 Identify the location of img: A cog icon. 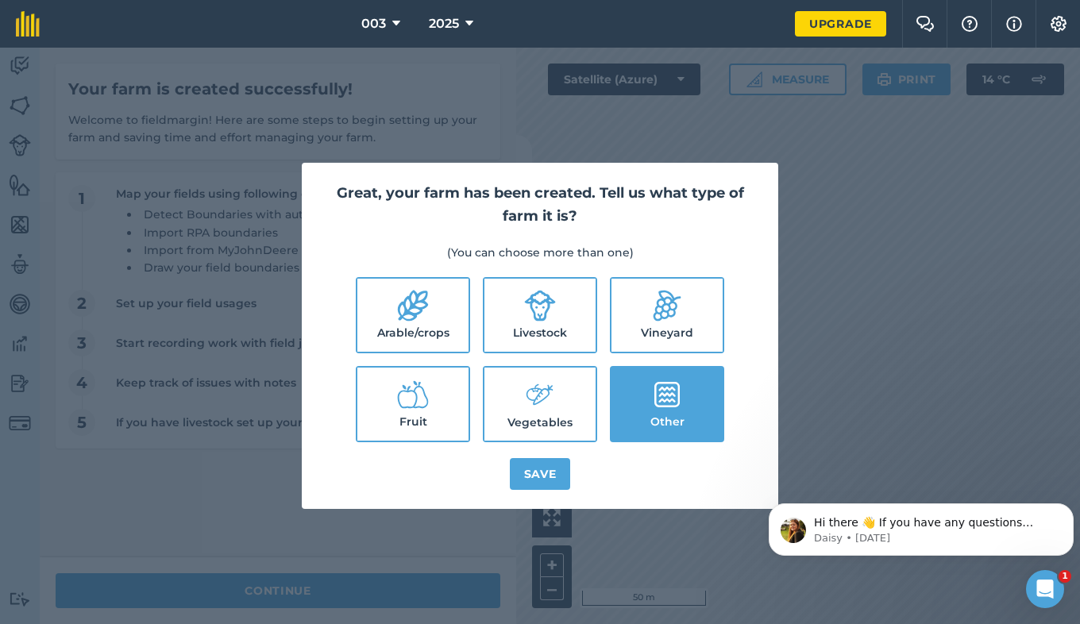
(1059, 24).